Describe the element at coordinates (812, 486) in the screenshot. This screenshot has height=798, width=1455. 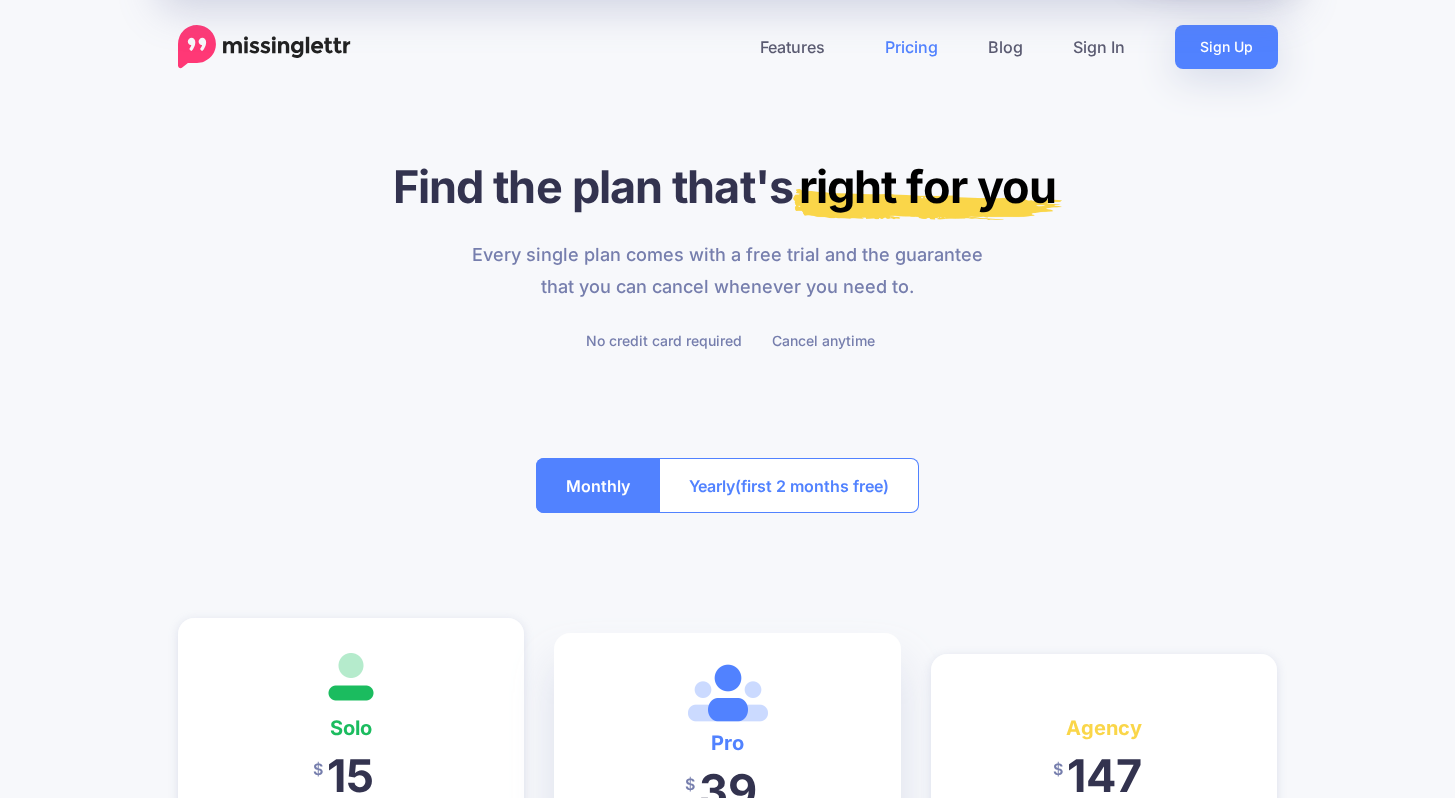
I see `span: (first 2 months free)` at that location.